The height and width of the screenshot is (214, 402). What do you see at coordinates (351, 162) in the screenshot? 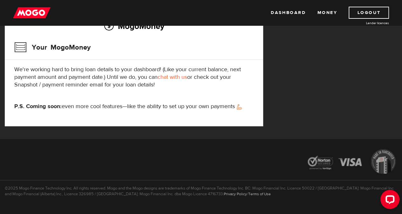
I see `img: legal-icons-92a2ffecb4d32d839781d1b4e4802d7b.png` at bounding box center [351, 162].